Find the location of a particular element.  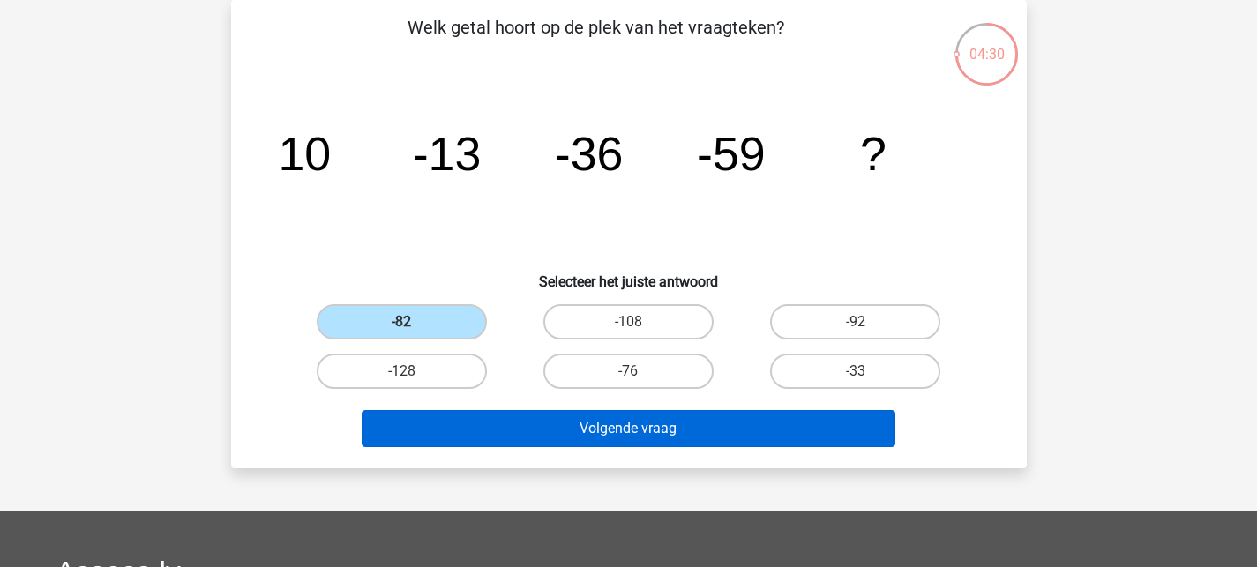

tspan: -13 is located at coordinates (446, 154).